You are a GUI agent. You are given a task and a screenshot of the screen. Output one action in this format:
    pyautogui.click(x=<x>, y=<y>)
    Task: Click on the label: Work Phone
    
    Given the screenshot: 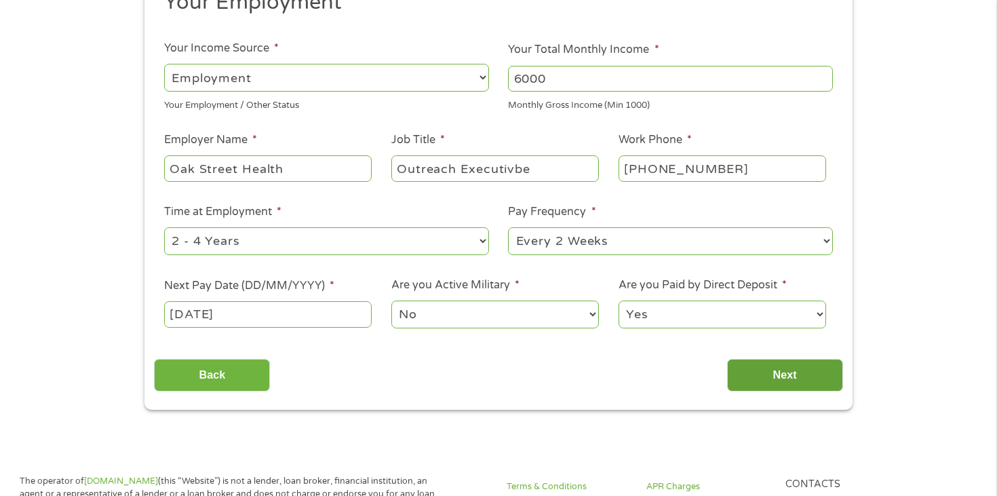 What is the action you would take?
    pyautogui.click(x=655, y=140)
    